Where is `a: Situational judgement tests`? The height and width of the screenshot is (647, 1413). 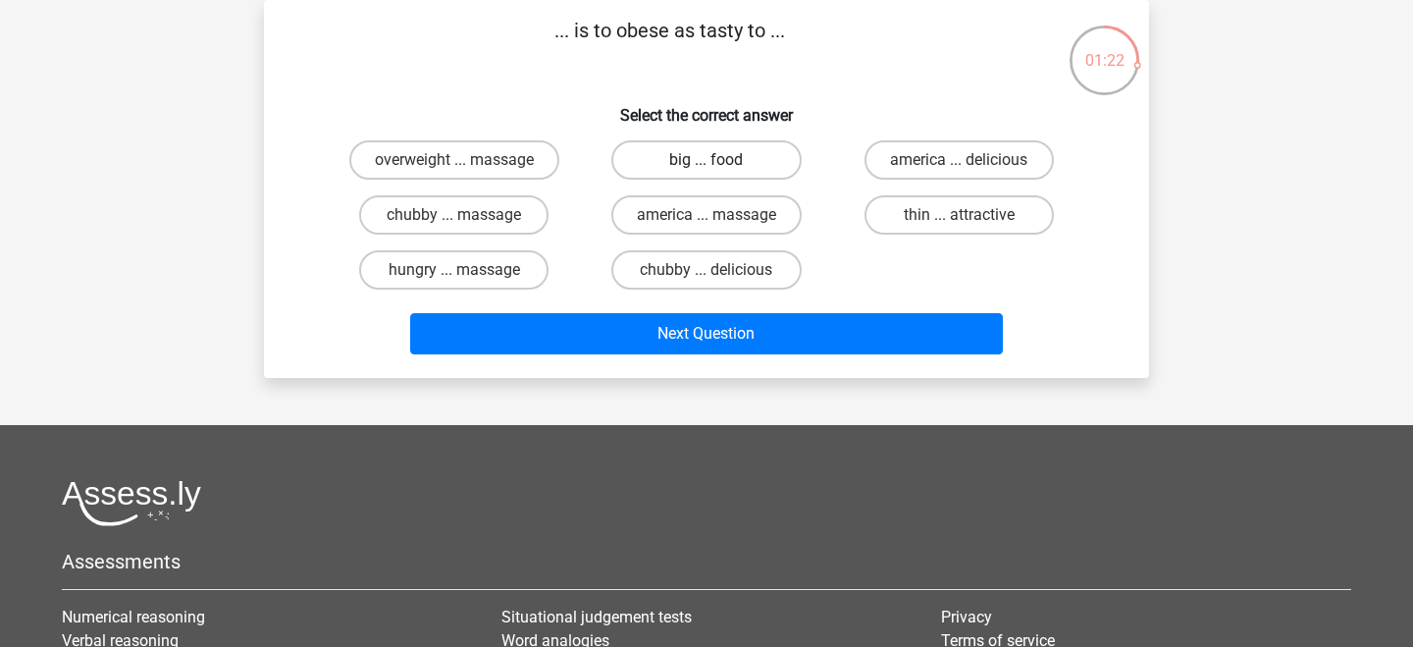 a: Situational judgement tests is located at coordinates (597, 616).